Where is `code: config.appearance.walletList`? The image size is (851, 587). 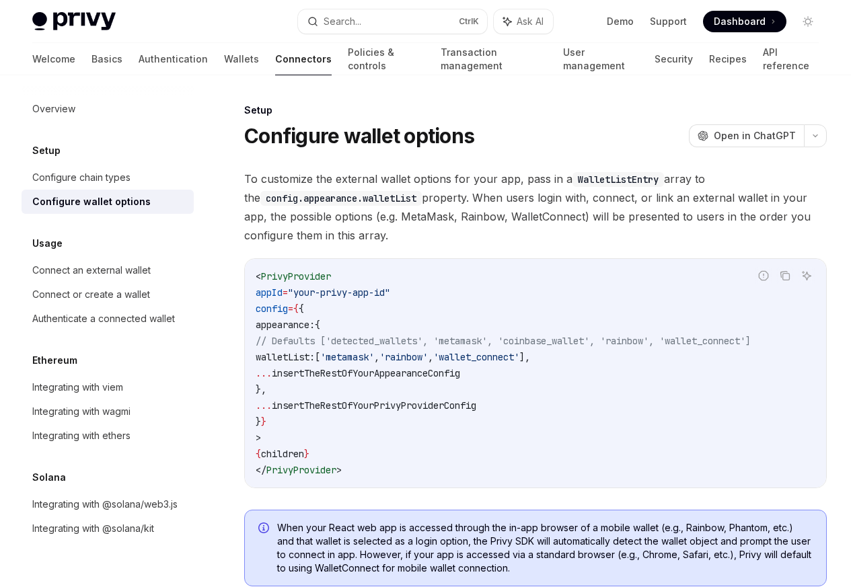
code: config.appearance.walletList is located at coordinates (341, 198).